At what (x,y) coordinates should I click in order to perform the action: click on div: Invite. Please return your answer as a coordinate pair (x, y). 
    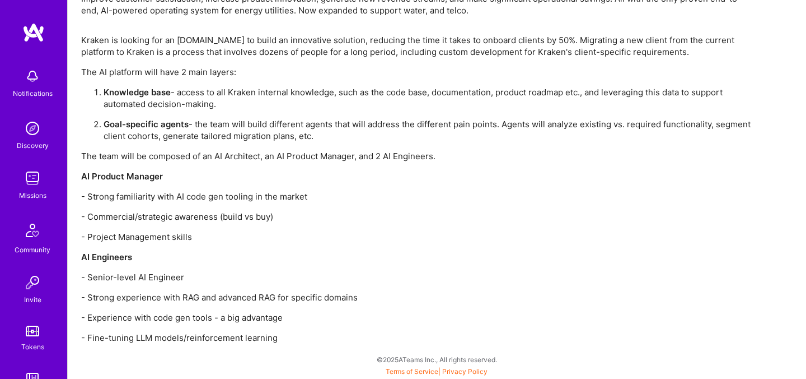
    Looking at the image, I should click on (32, 299).